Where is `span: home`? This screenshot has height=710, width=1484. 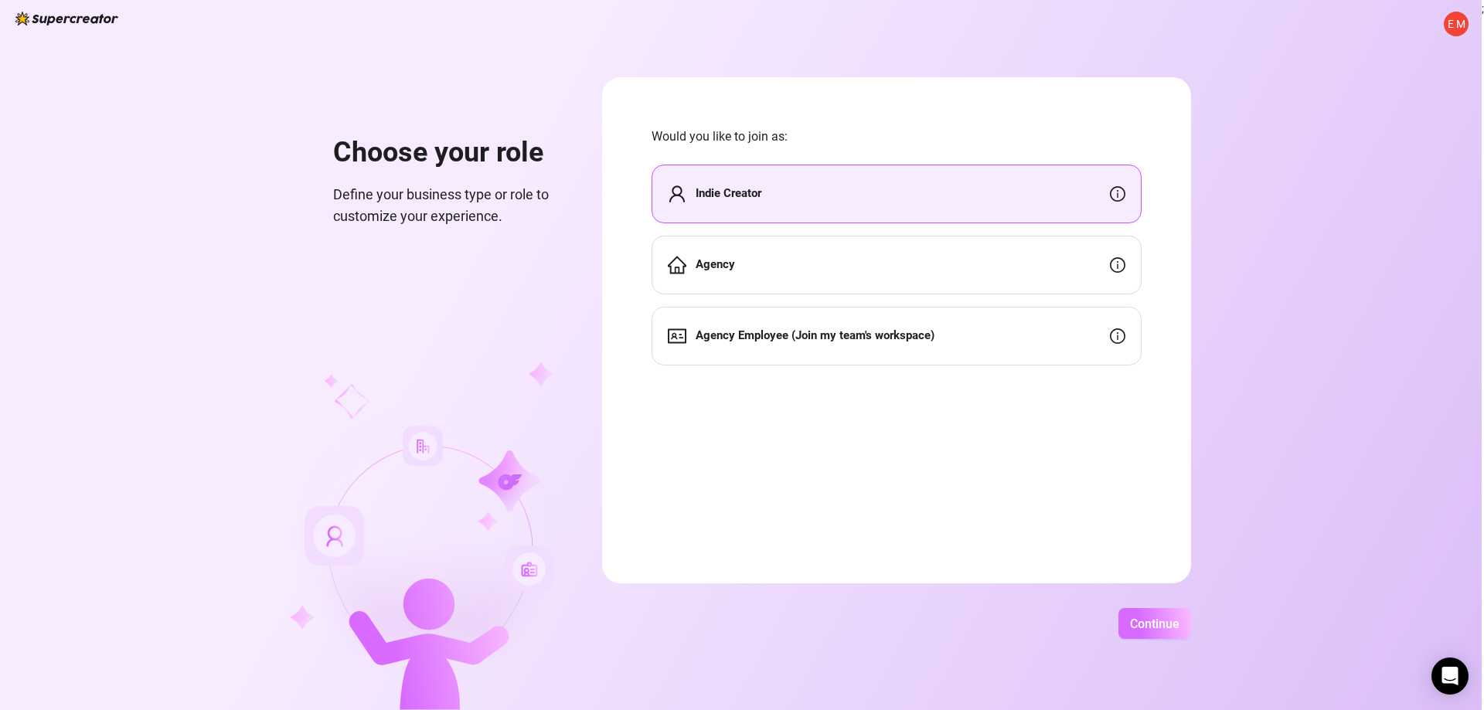 span: home is located at coordinates (677, 265).